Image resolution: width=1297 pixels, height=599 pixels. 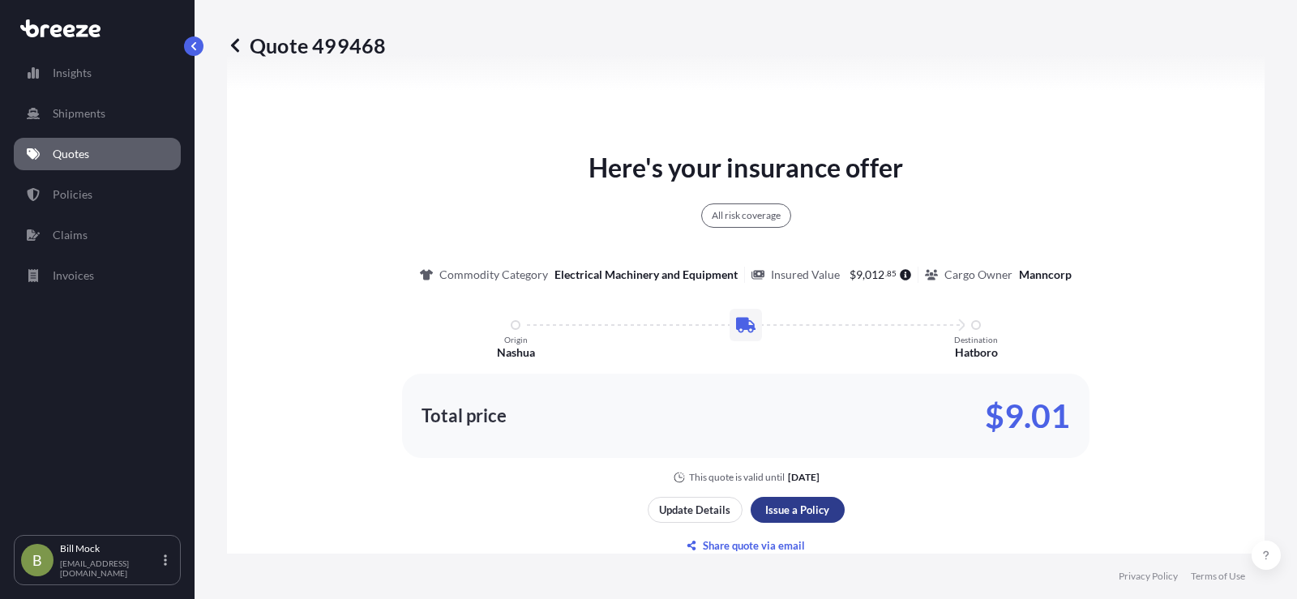 What do you see at coordinates (70, 235) in the screenshot?
I see `p: Claims` at bounding box center [70, 235].